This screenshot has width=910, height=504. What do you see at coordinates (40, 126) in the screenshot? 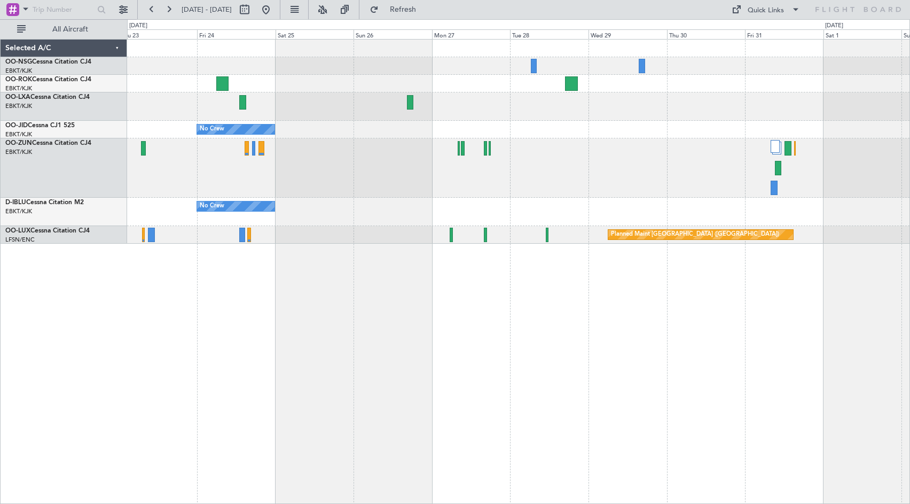
I see `a: OO-JIDCessna CJ1 525` at bounding box center [40, 126].